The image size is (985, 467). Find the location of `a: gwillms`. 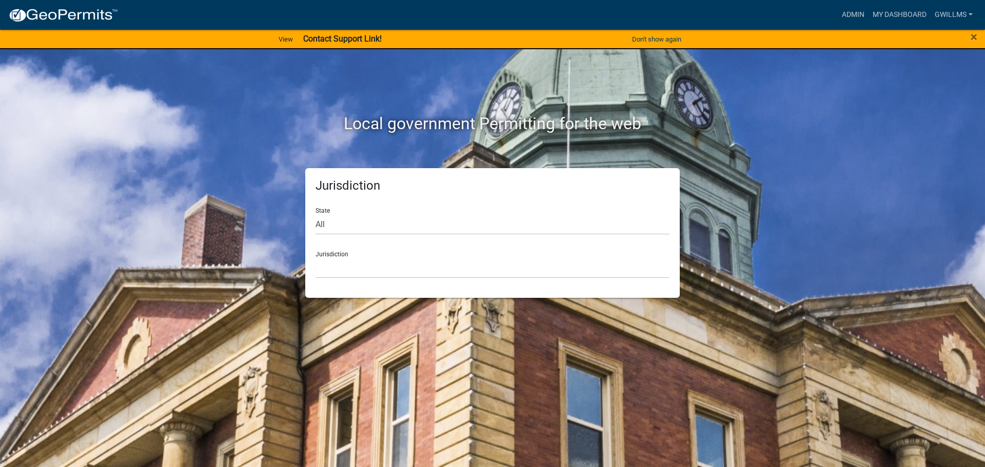

a: gwillms is located at coordinates (954, 15).